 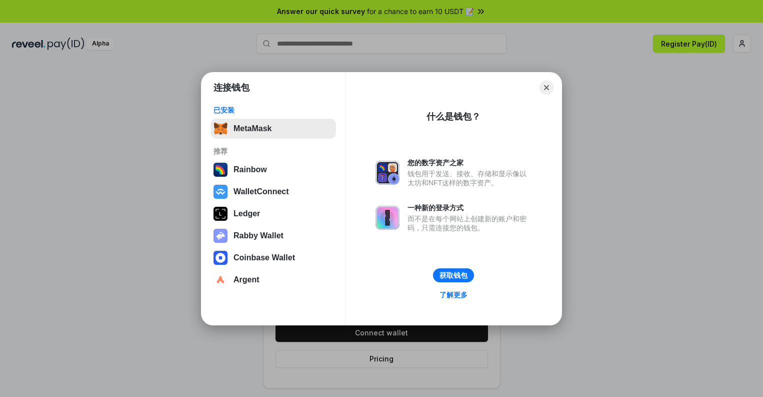 I want to click on div: 已安装, so click(x=273, y=110).